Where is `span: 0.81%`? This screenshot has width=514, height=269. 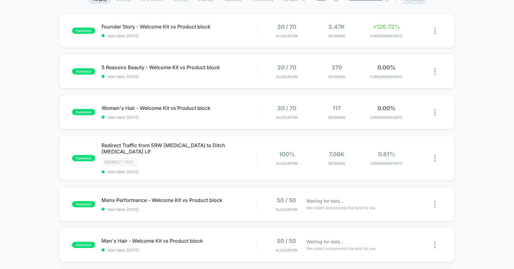 span: 0.81% is located at coordinates (386, 154).